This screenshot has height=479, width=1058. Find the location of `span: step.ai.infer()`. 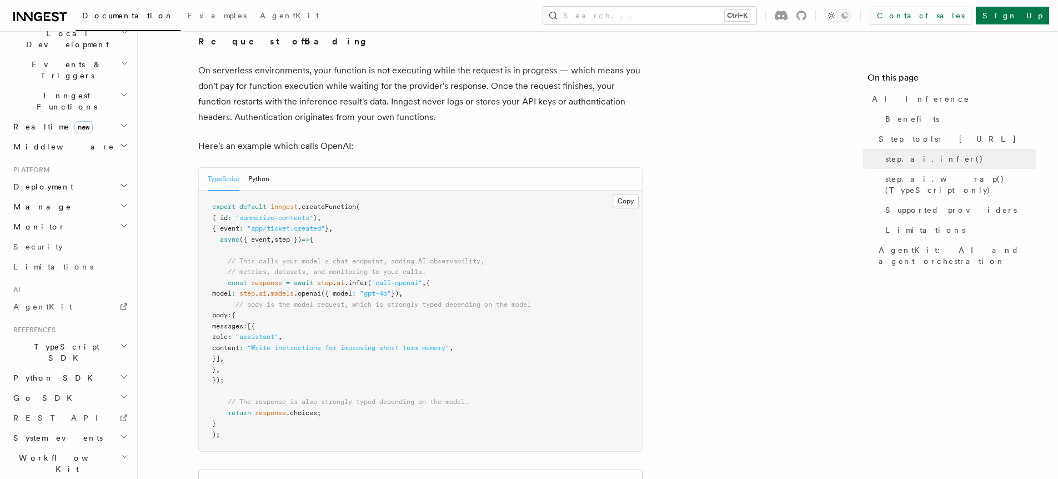

span: step.ai.infer() is located at coordinates (934, 159).